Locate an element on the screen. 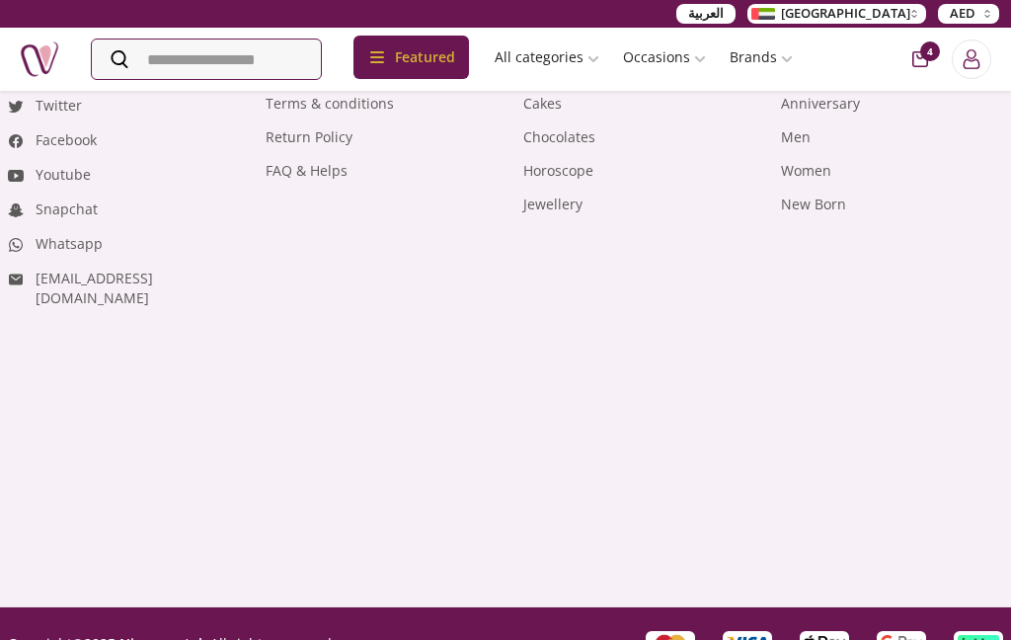 The image size is (1011, 640). a: Youtube is located at coordinates (63, 175).